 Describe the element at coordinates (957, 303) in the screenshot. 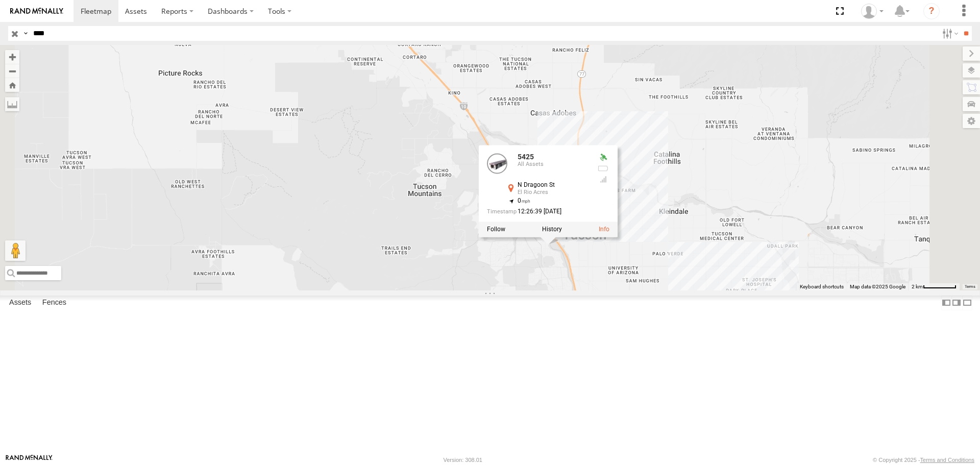

I see `label: Dock Summary Table to the Right` at that location.